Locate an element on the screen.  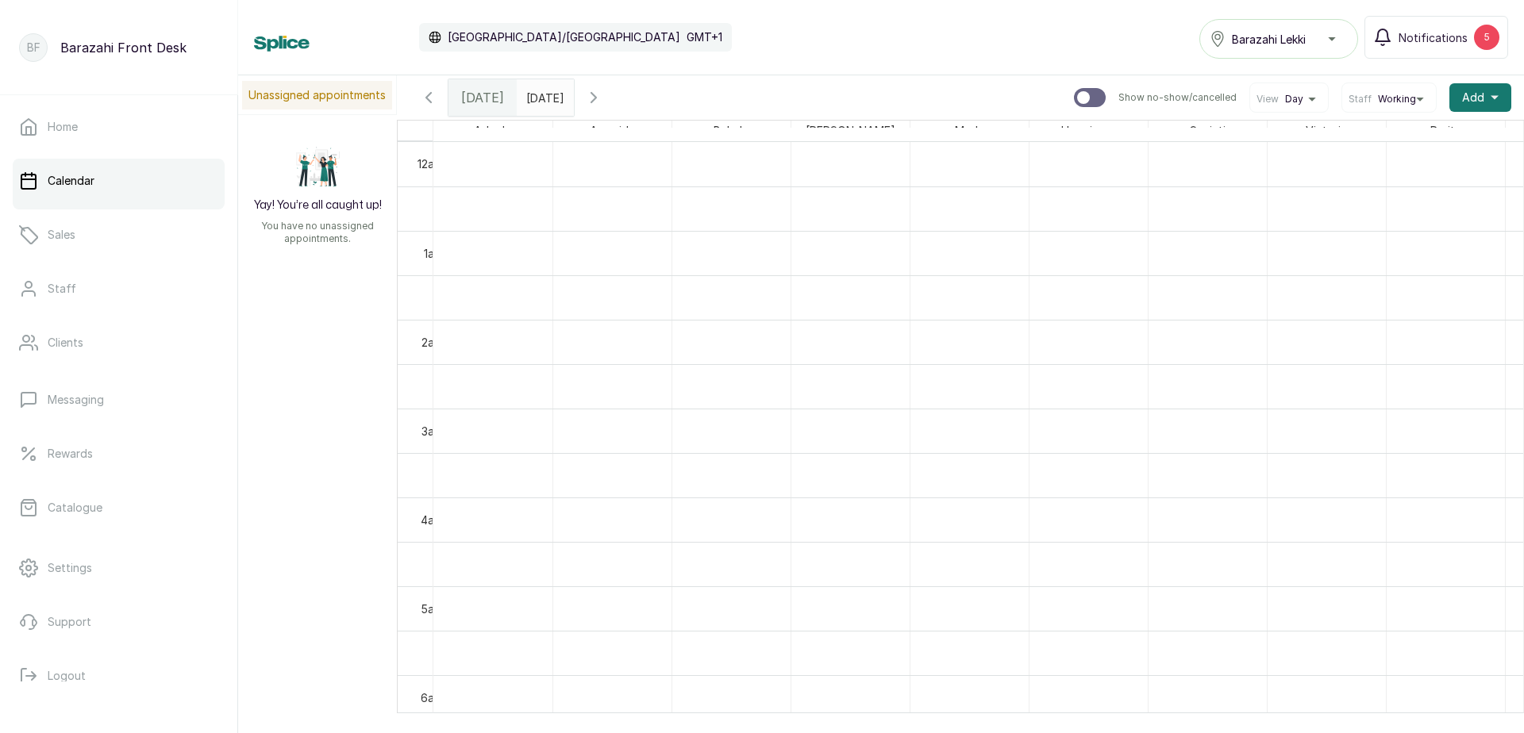
p: You have no unassigned appointments. is located at coordinates (317, 233).